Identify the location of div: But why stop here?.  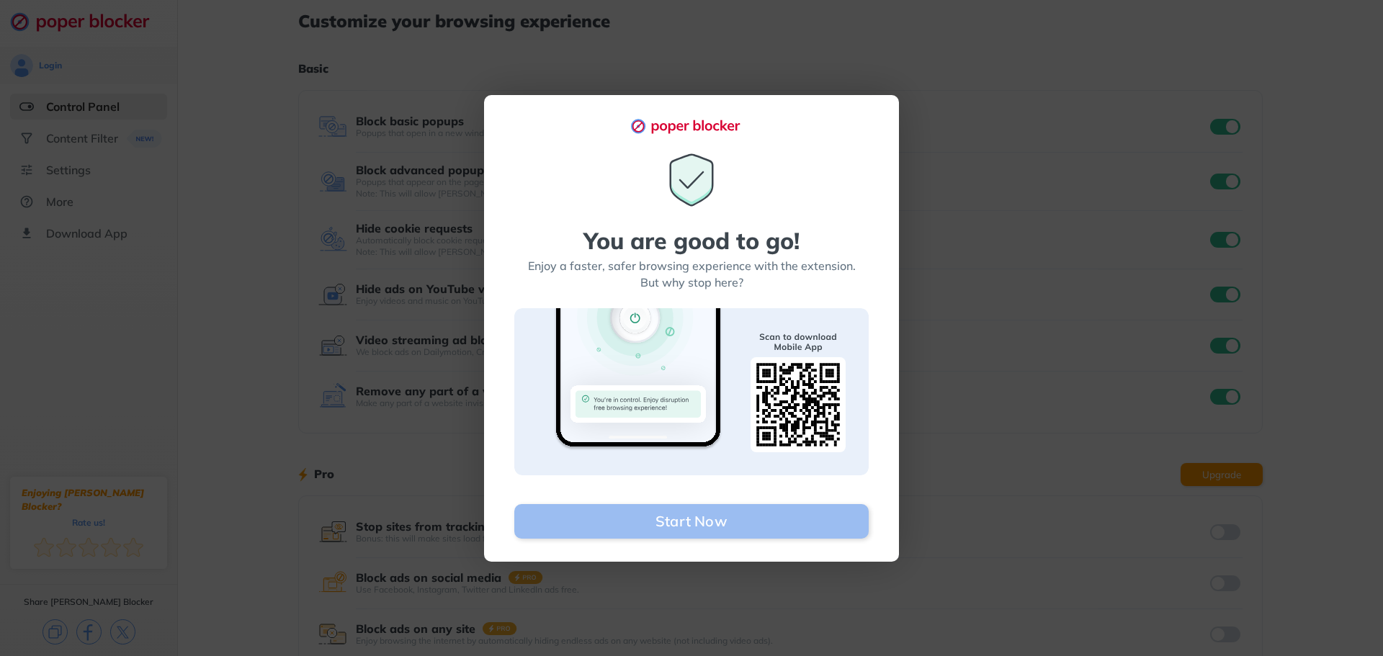
(692, 282).